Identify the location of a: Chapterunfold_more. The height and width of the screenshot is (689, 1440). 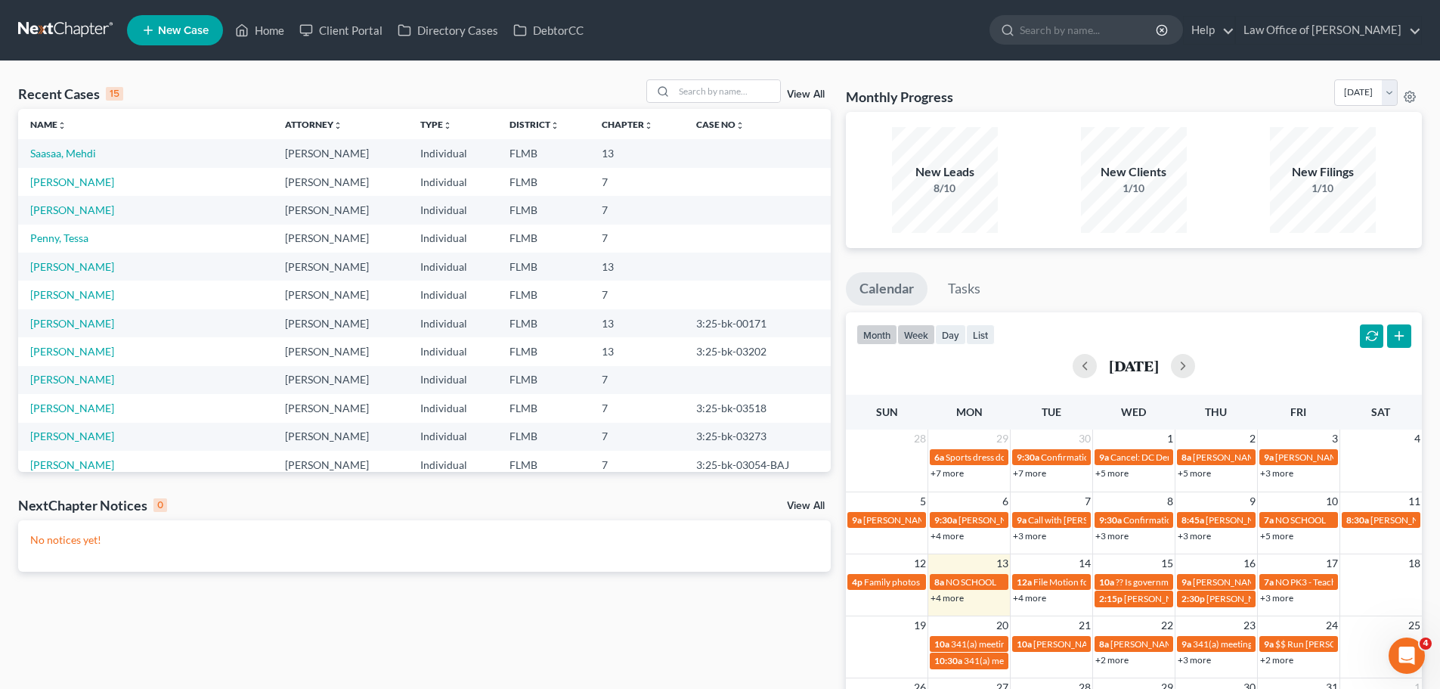
(627, 124).